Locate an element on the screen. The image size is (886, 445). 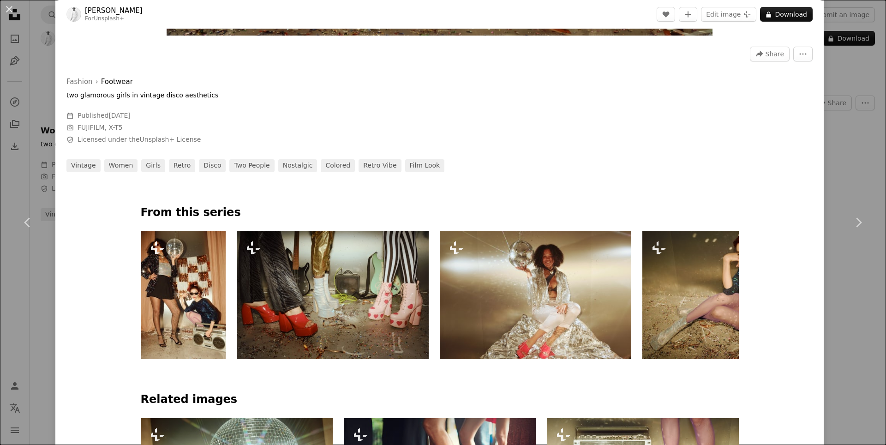
a: girls is located at coordinates (153, 166).